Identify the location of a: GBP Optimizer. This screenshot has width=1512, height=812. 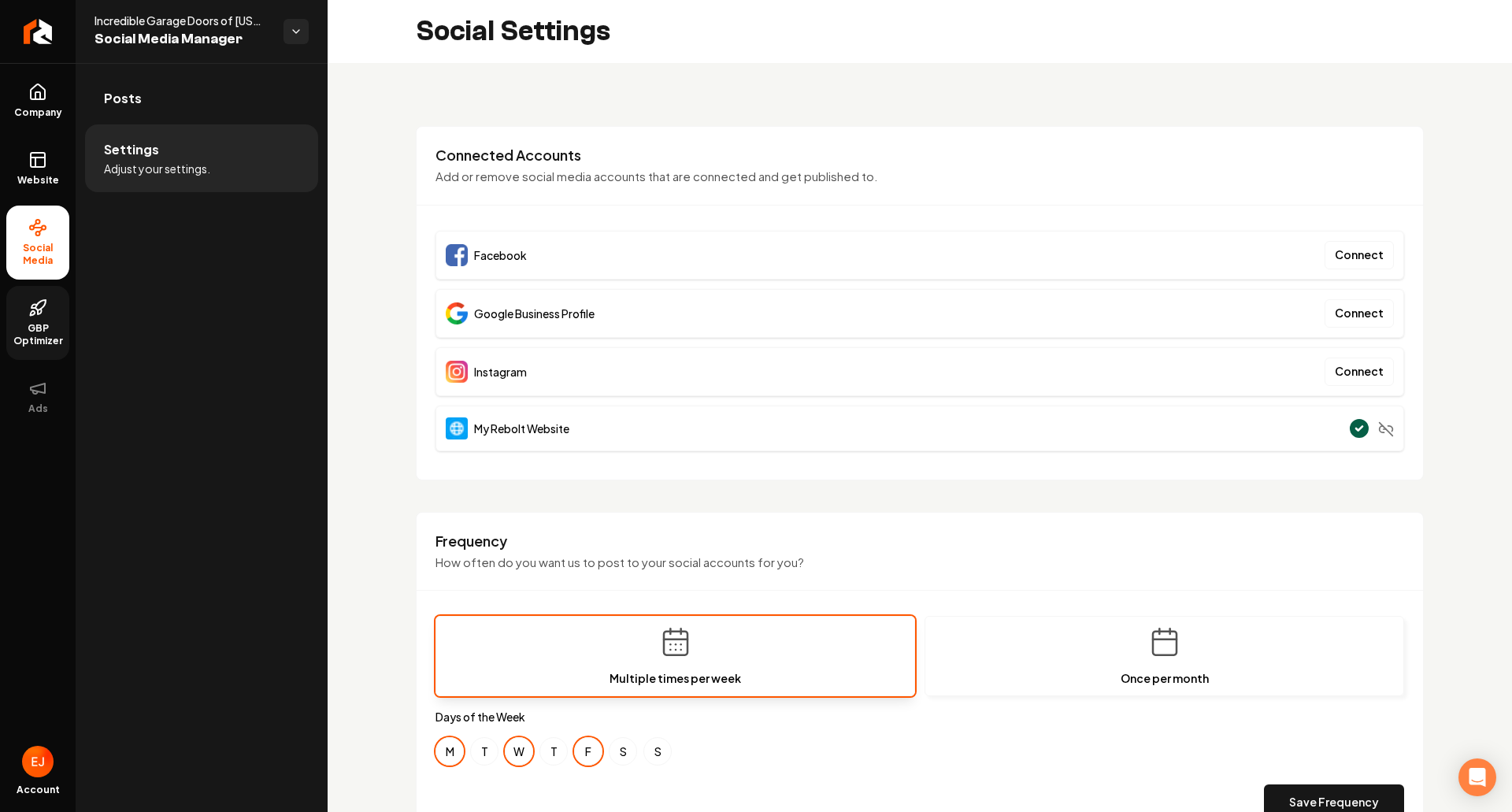
(38, 323).